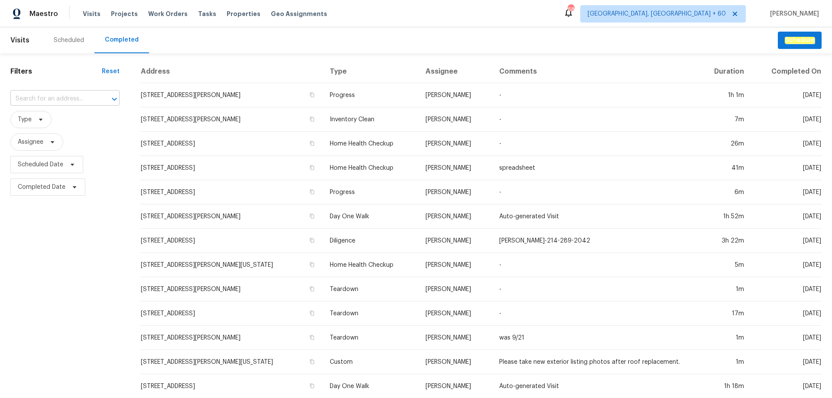 The height and width of the screenshot is (398, 832). I want to click on span: Assignee, so click(30, 142).